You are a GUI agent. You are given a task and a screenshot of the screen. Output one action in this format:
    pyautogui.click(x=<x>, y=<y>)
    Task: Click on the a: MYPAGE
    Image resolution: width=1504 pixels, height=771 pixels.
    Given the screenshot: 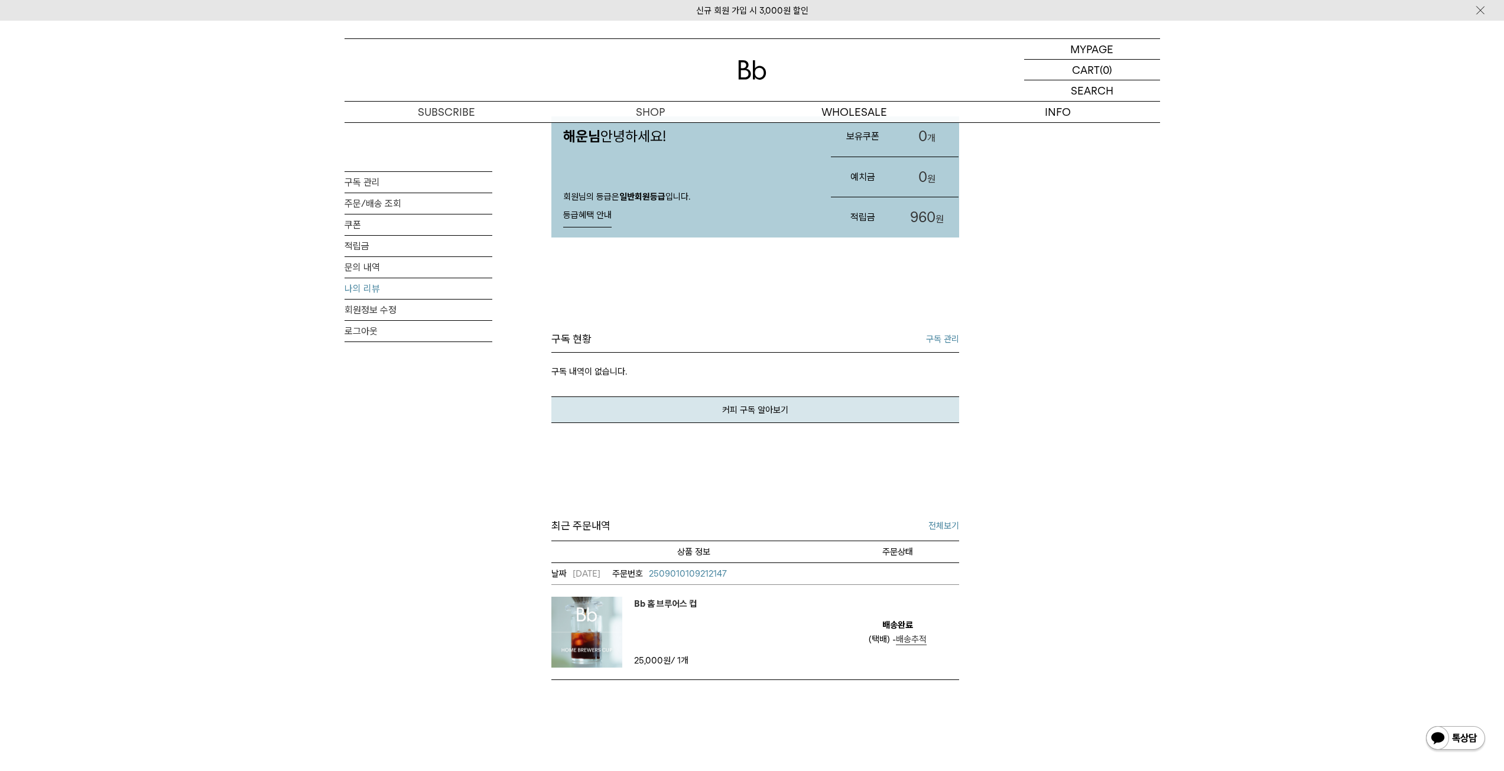 What is the action you would take?
    pyautogui.click(x=1092, y=49)
    